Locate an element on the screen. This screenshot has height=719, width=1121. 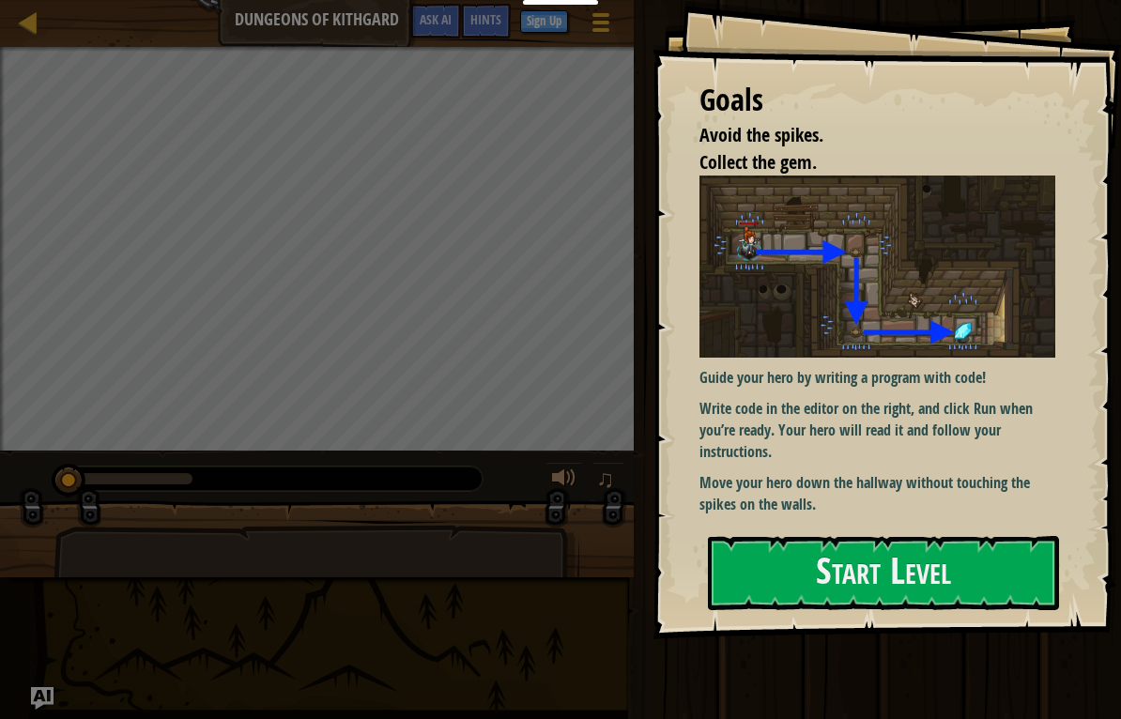
span: Avoid the spikes. is located at coordinates (762, 134).